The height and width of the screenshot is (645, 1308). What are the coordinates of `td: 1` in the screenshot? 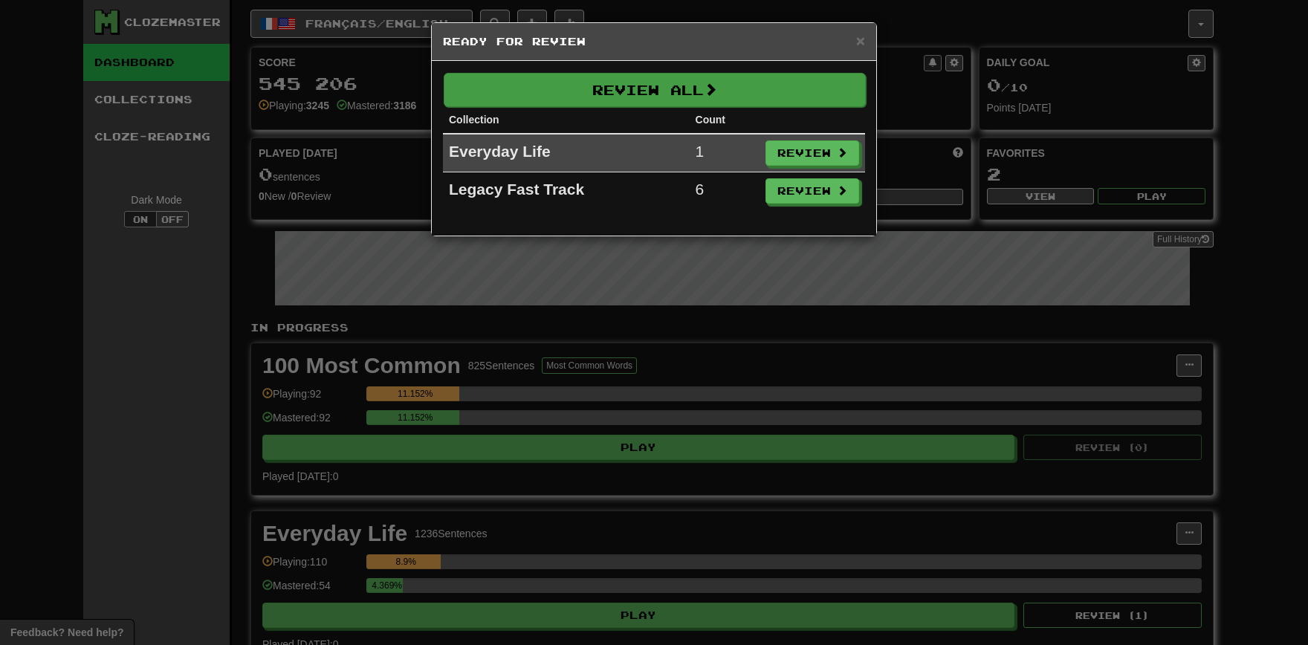 It's located at (725, 153).